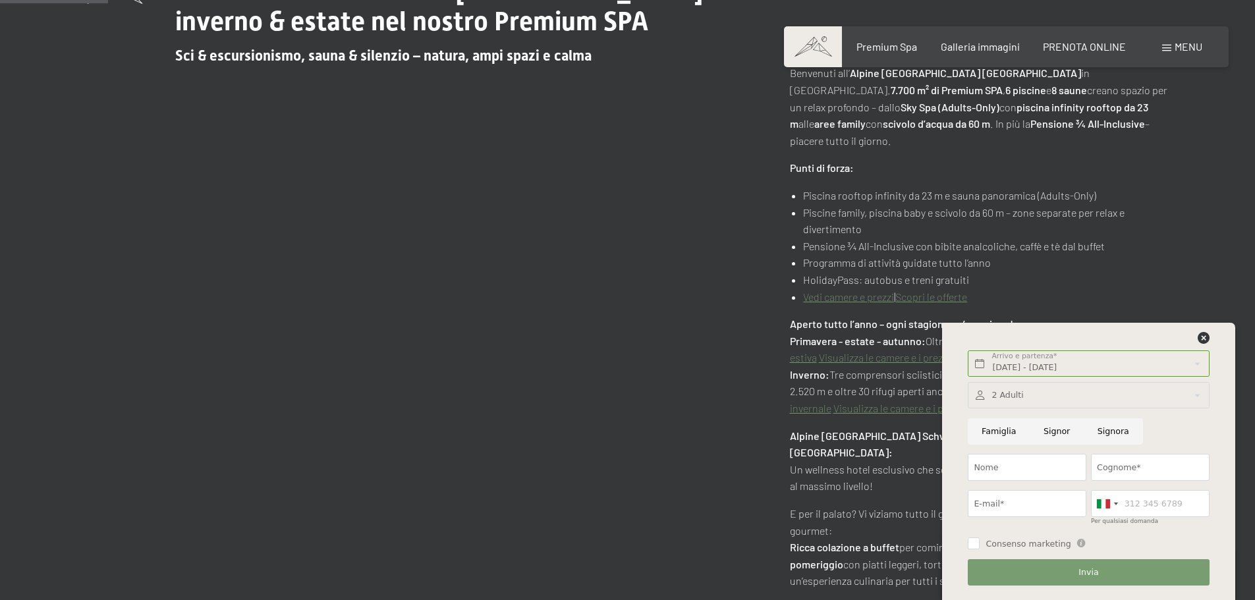 The height and width of the screenshot is (600, 1255). I want to click on li: Piscina rooftop infinity da 23 m e sauna panoramica (Adults-Only), so click(985, 196).